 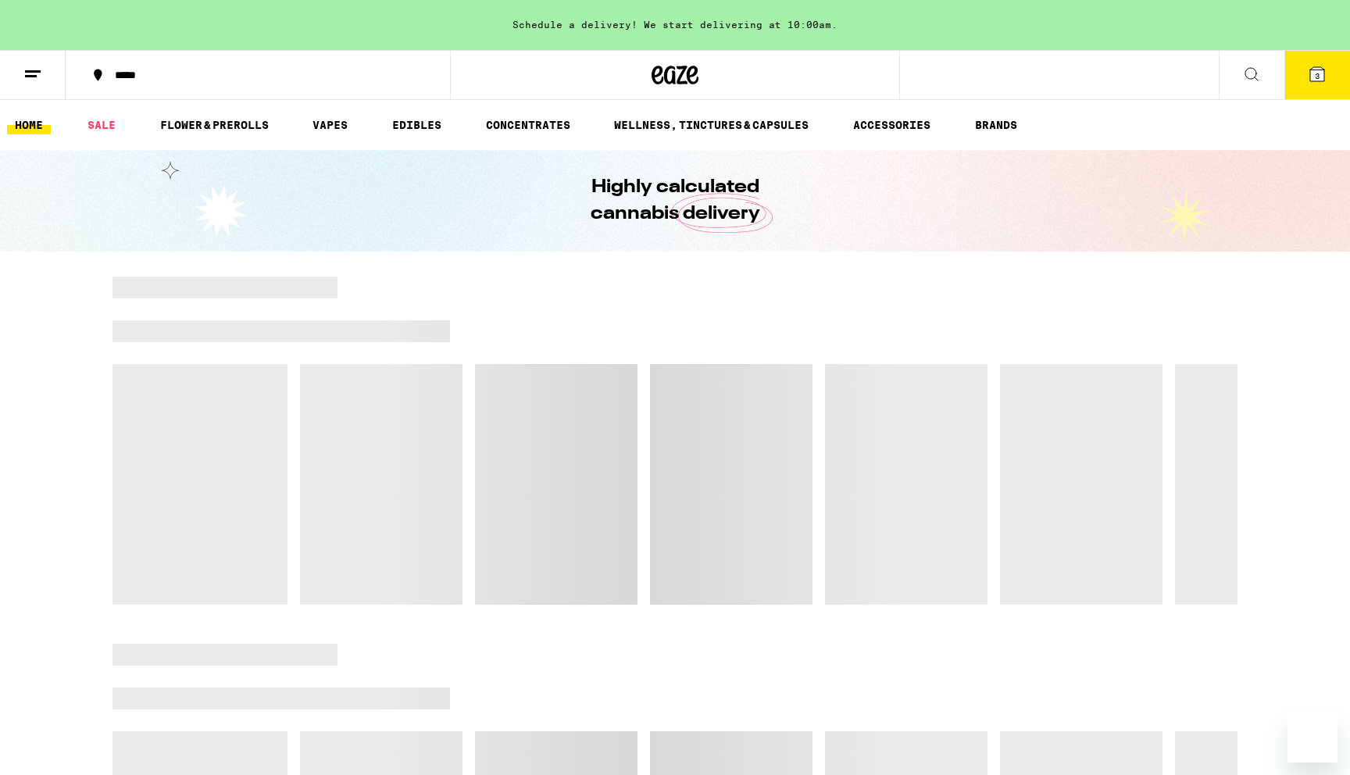 What do you see at coordinates (711, 125) in the screenshot?
I see `a: WELLNESS, TINCTURES & CAPSULES` at bounding box center [711, 125].